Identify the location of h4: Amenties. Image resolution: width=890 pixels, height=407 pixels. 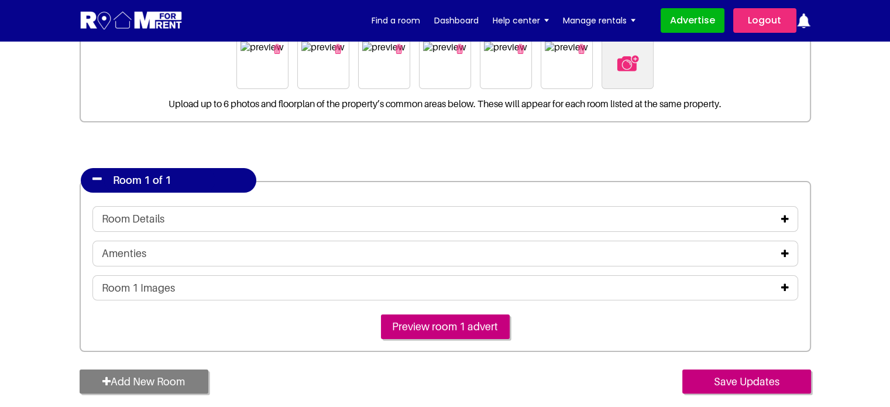
(124, 253).